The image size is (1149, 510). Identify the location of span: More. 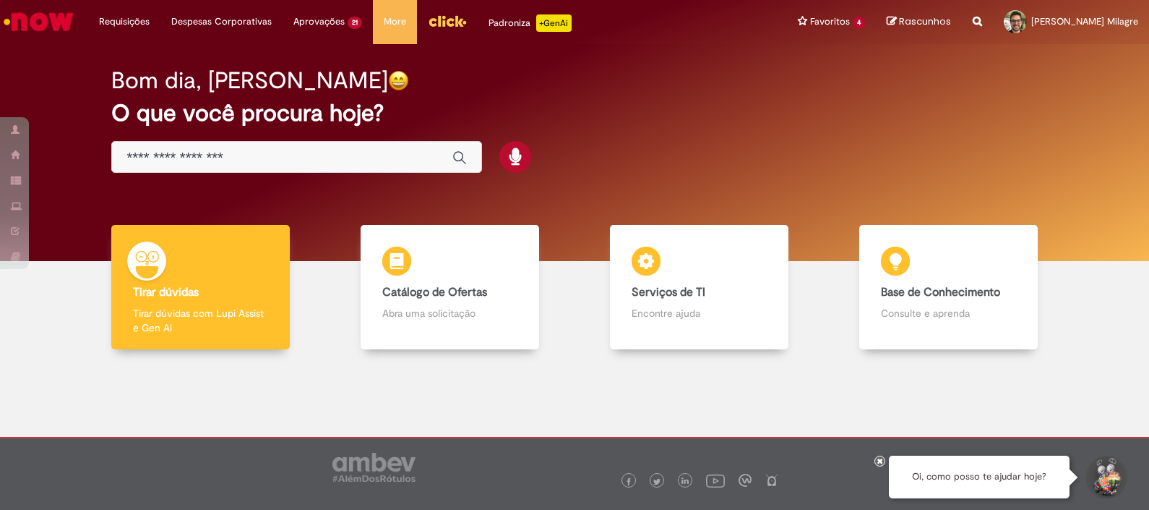
(395, 22).